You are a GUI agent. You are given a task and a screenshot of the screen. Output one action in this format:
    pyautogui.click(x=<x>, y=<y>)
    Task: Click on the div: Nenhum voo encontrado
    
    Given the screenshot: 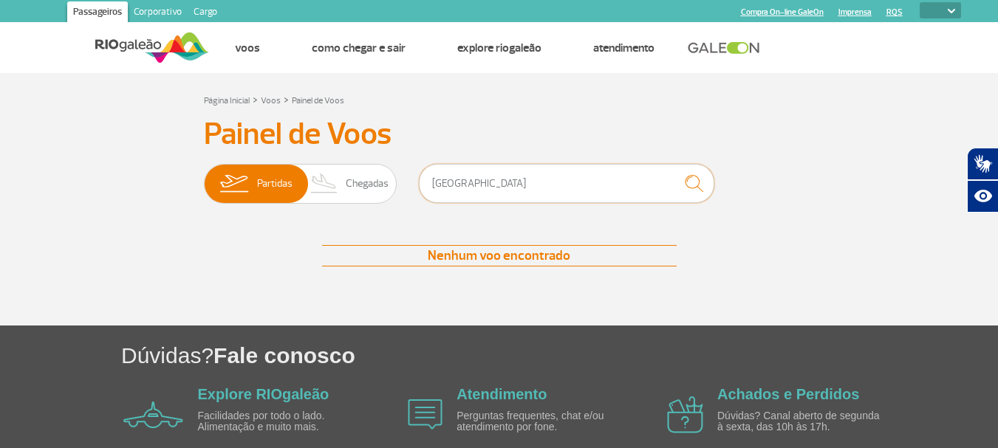 What is the action you would take?
    pyautogui.click(x=499, y=255)
    